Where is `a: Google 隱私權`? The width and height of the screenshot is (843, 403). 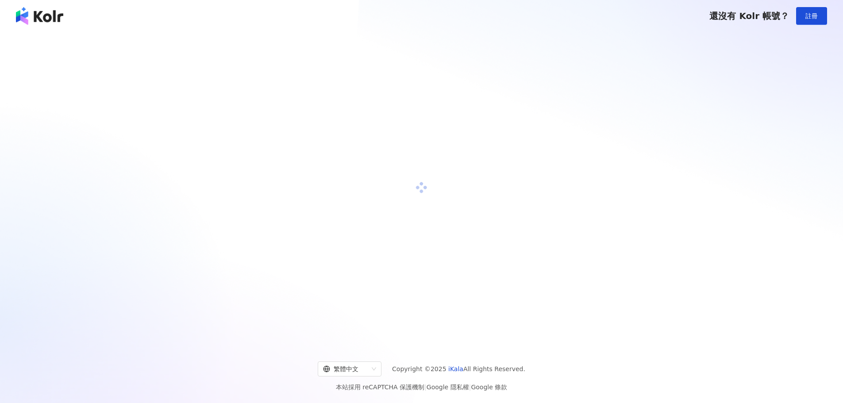
a: Google 隱私權 is located at coordinates (448, 387).